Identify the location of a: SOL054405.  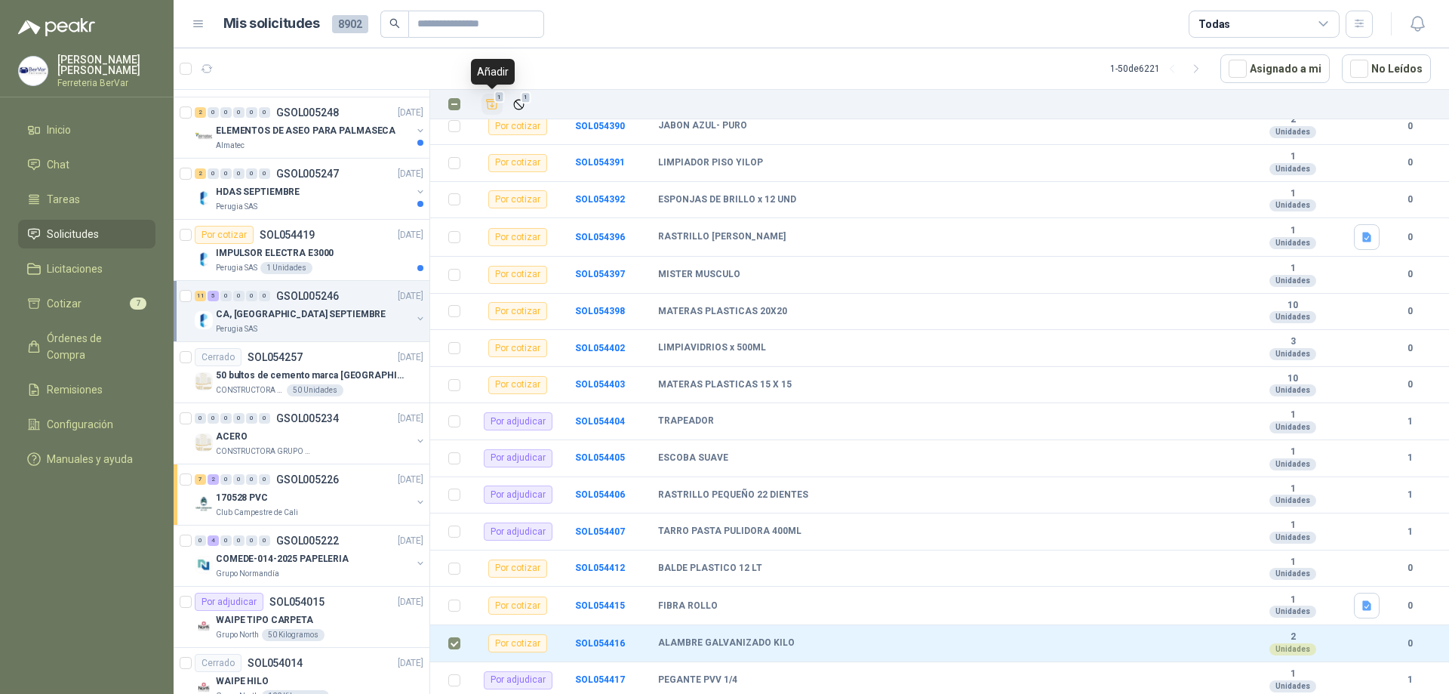
(600, 457).